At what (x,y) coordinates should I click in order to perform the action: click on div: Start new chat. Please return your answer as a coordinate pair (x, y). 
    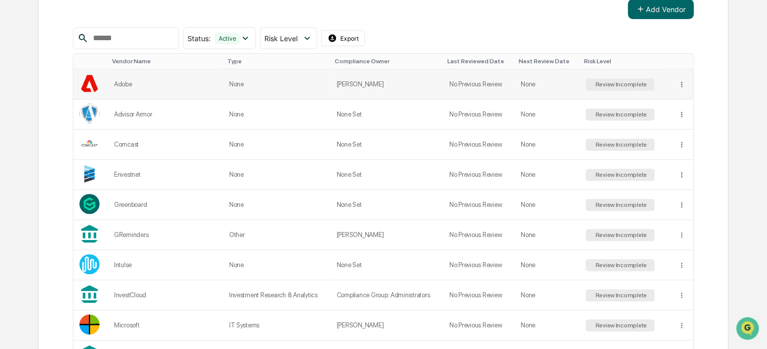
    Looking at the image, I should click on (100, 82).